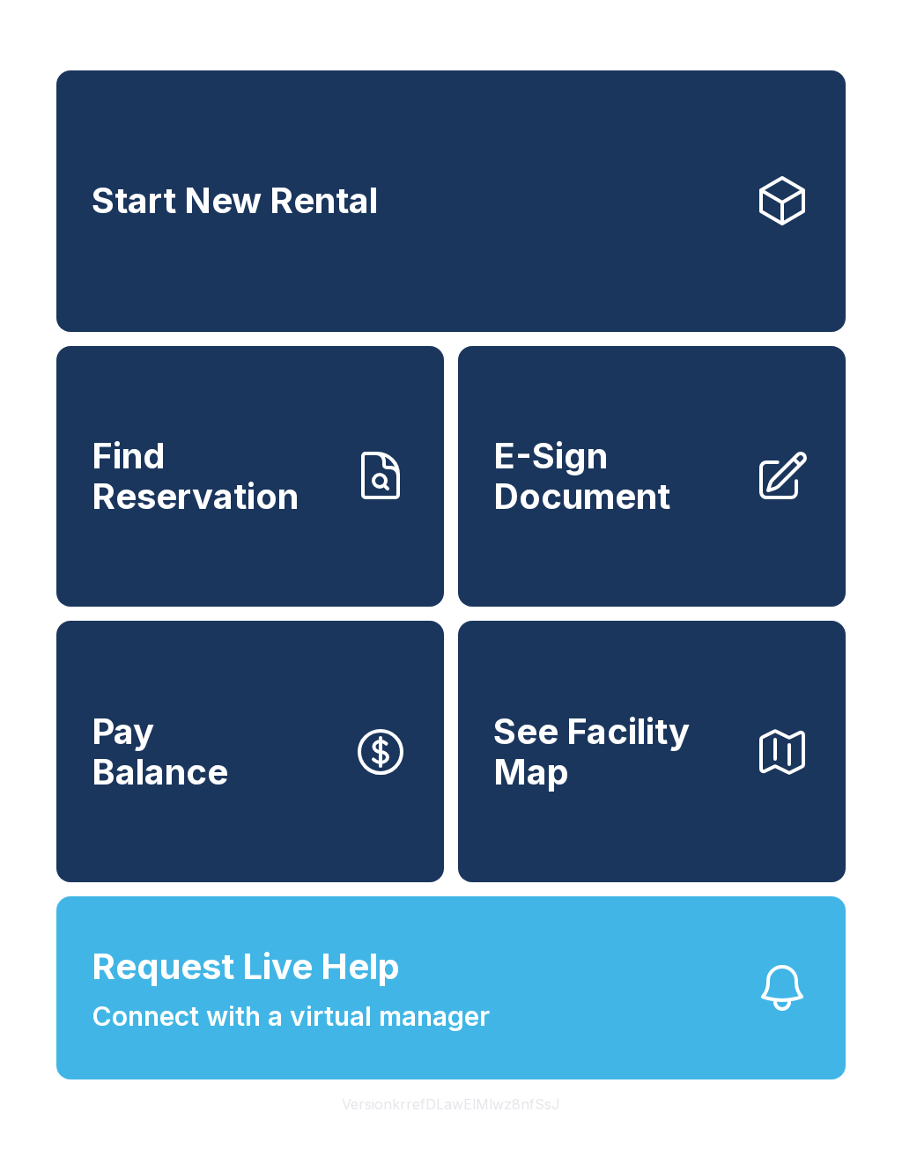 The width and height of the screenshot is (902, 1164). Describe the element at coordinates (451, 1105) in the screenshot. I see `button: VersionkrrefDLawElMlwz8nfSsJ` at that location.